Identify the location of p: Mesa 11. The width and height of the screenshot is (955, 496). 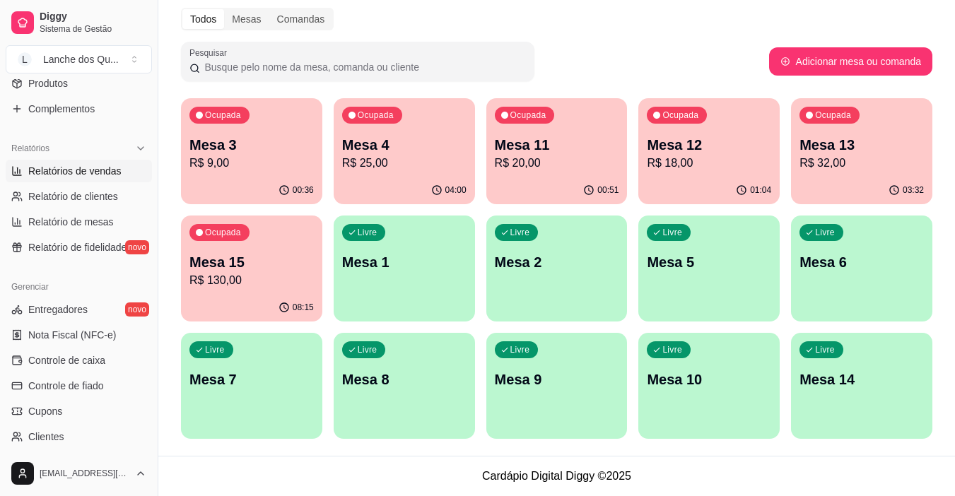
(557, 145).